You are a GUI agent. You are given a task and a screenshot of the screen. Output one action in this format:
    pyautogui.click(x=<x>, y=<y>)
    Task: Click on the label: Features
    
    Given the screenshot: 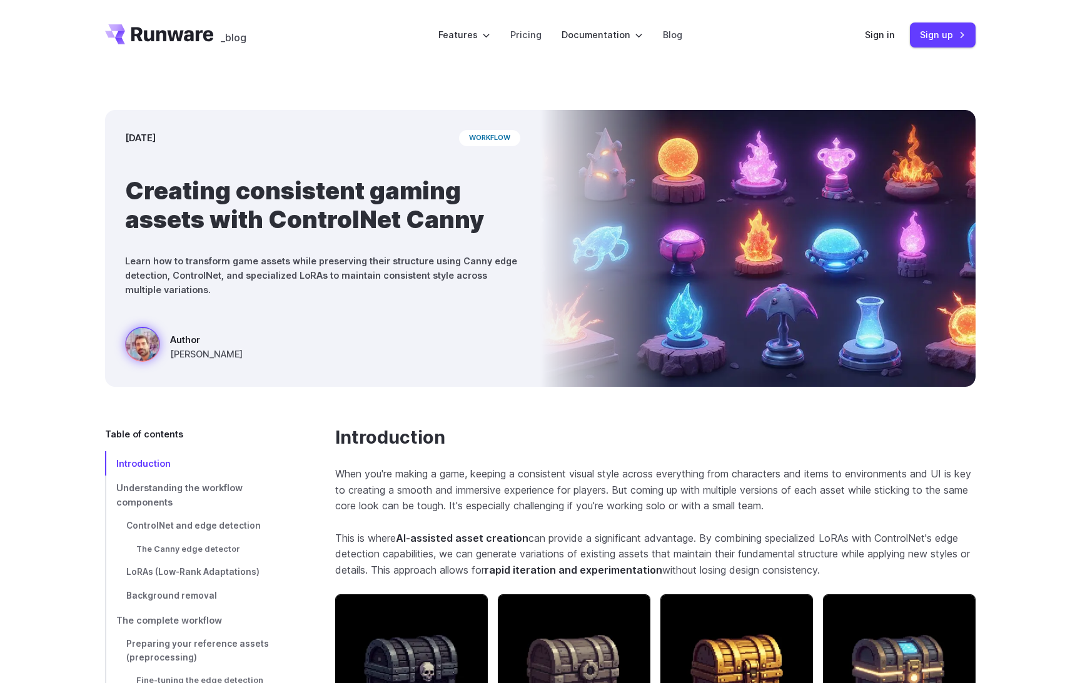 What is the action you would take?
    pyautogui.click(x=464, y=34)
    